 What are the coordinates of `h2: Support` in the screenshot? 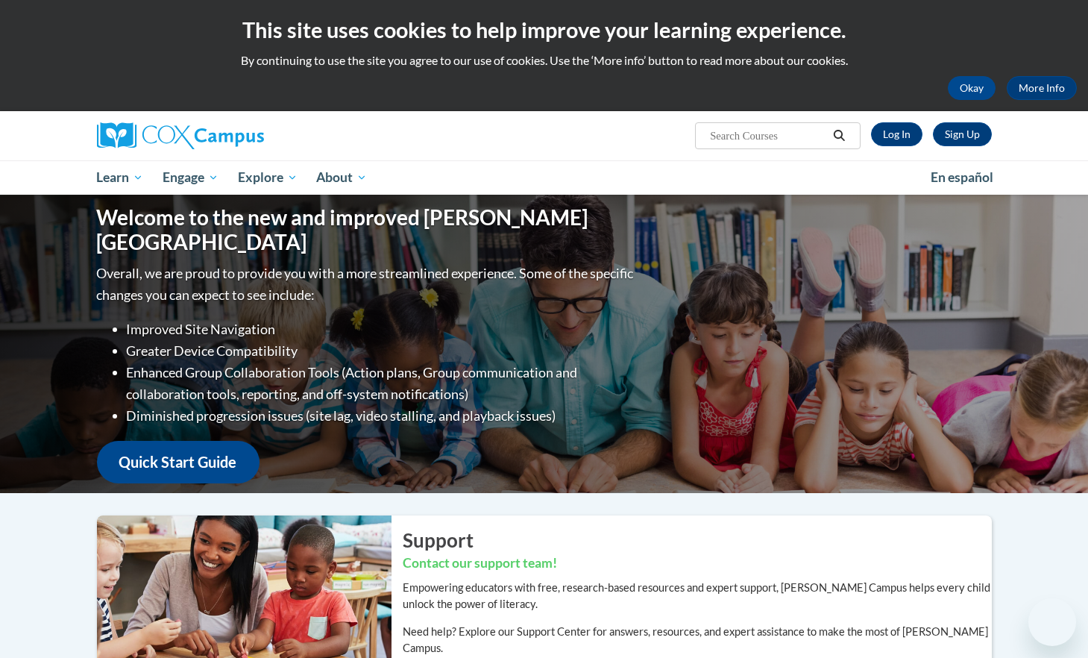 It's located at (697, 540).